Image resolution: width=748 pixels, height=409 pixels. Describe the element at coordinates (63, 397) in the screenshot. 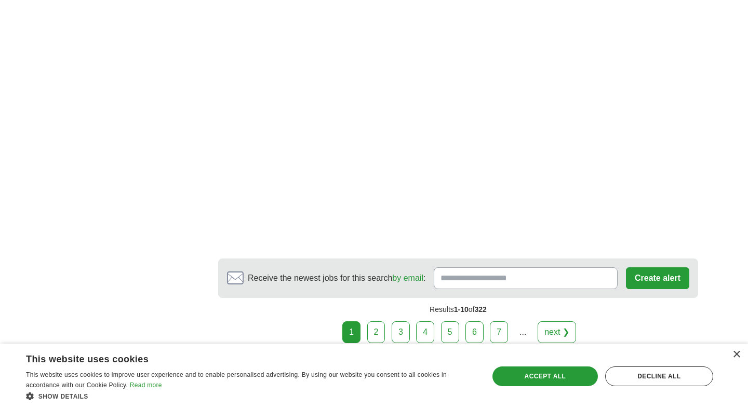

I see `span: Show details` at that location.